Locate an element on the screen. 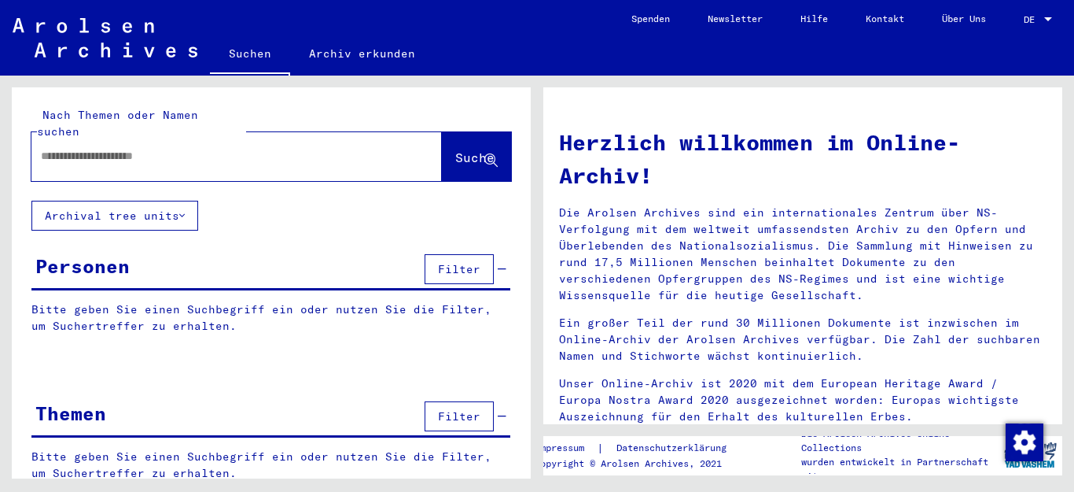 This screenshot has width=1074, height=492. a: Suchen is located at coordinates (250, 55).